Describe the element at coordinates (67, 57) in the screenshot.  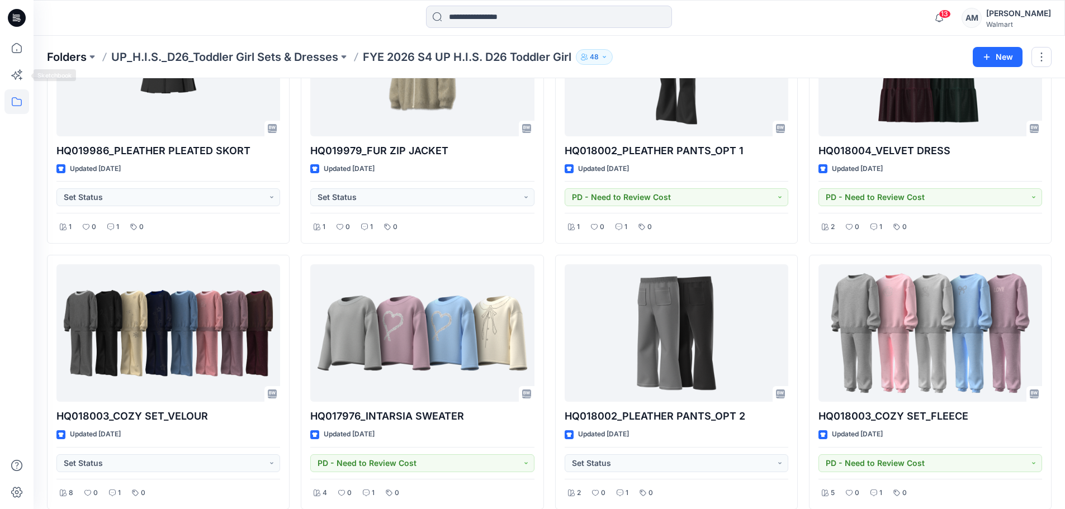
I see `p: Folders` at that location.